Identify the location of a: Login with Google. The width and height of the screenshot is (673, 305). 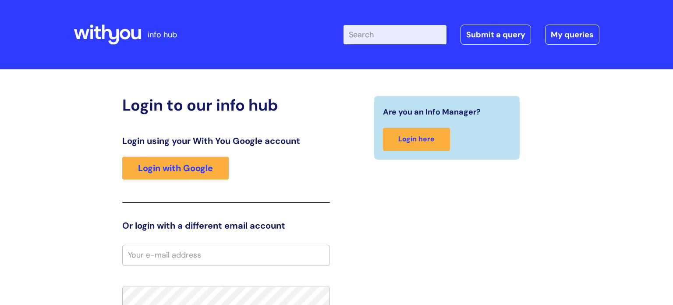
(175, 168).